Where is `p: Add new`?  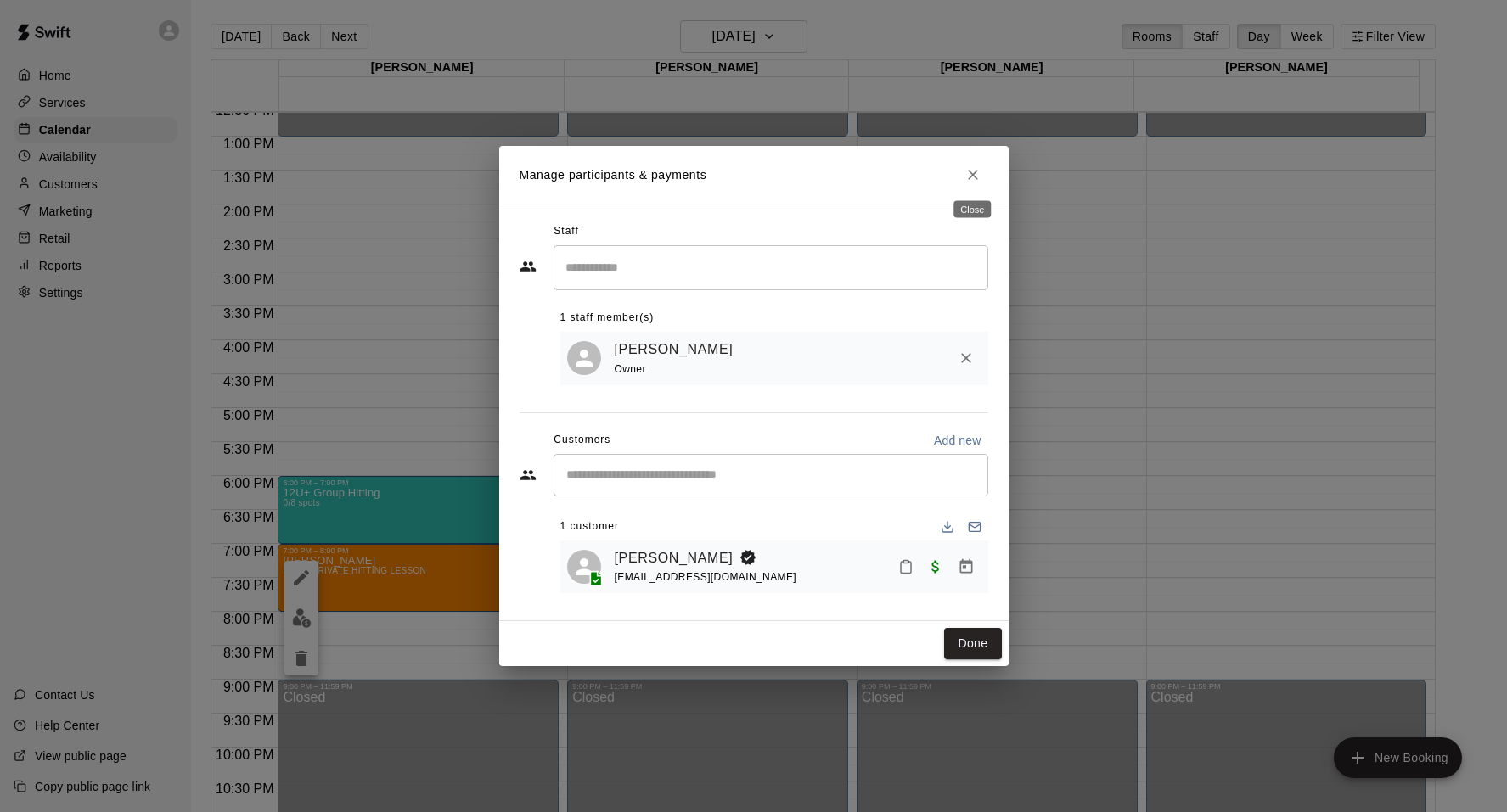 p: Add new is located at coordinates (958, 440).